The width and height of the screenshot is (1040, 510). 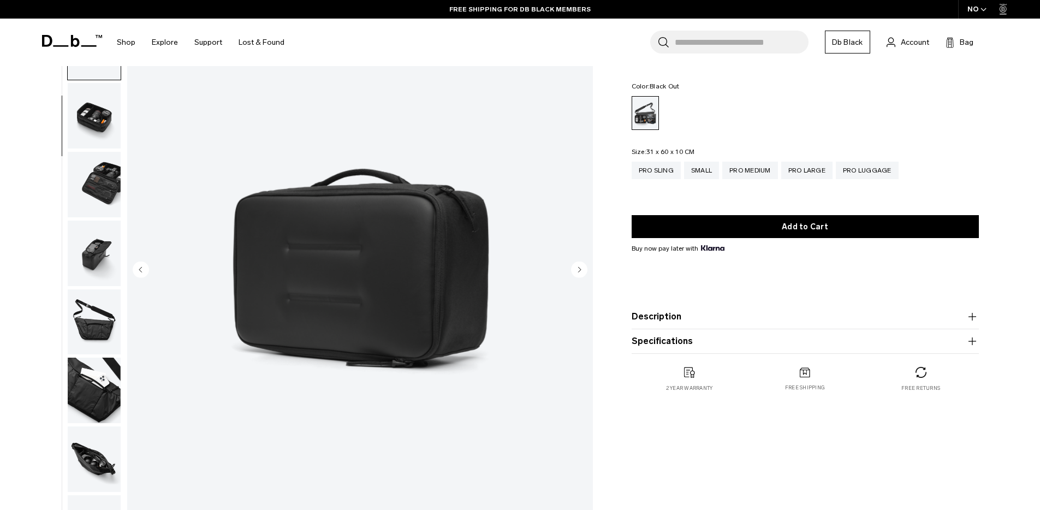 I want to click on span: 31 x 60 x 10 CM, so click(x=670, y=152).